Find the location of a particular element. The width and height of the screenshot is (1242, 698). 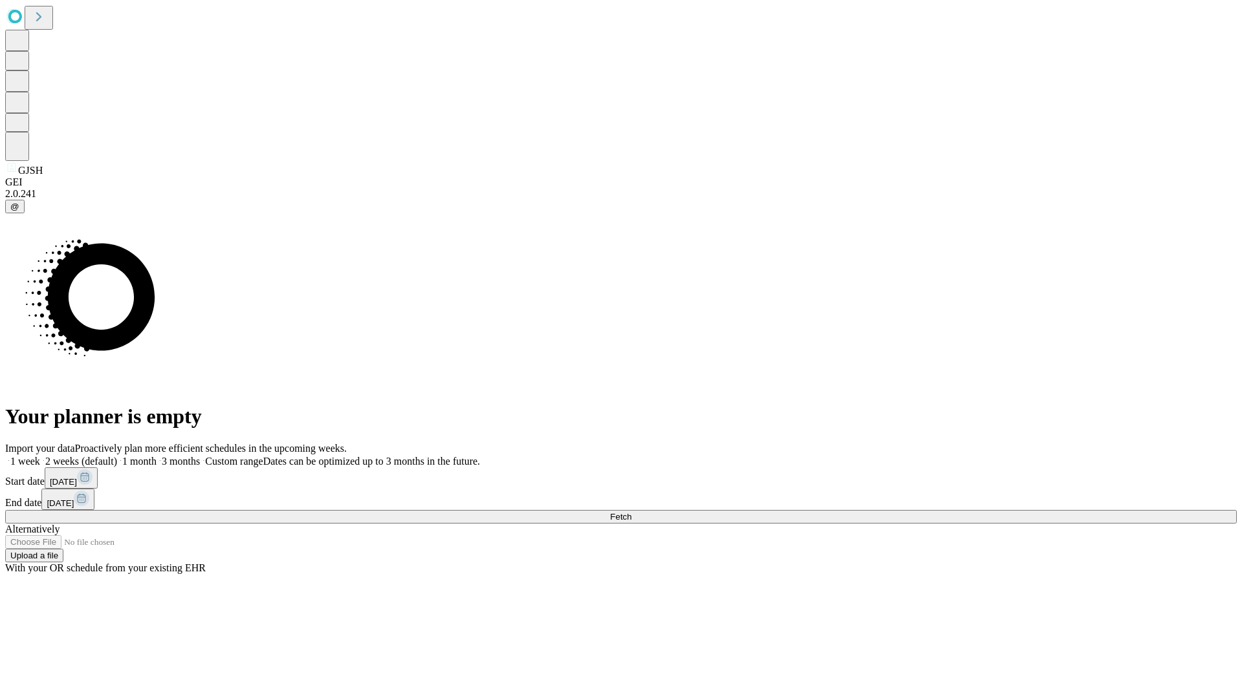

div: GEI is located at coordinates (621, 182).